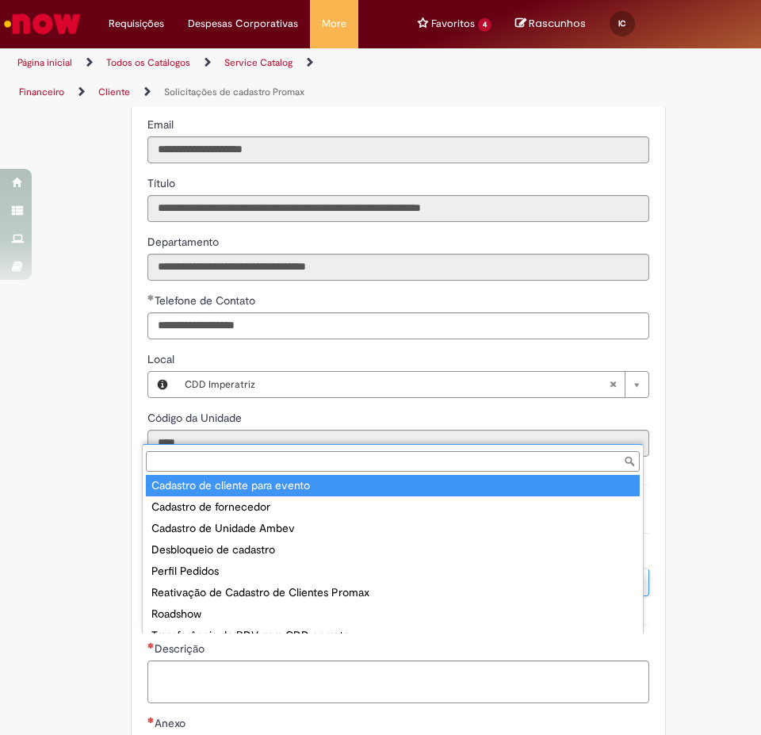 This screenshot has width=761, height=735. Describe the element at coordinates (392, 554) in the screenshot. I see `ul: Tipo de solicitação` at that location.